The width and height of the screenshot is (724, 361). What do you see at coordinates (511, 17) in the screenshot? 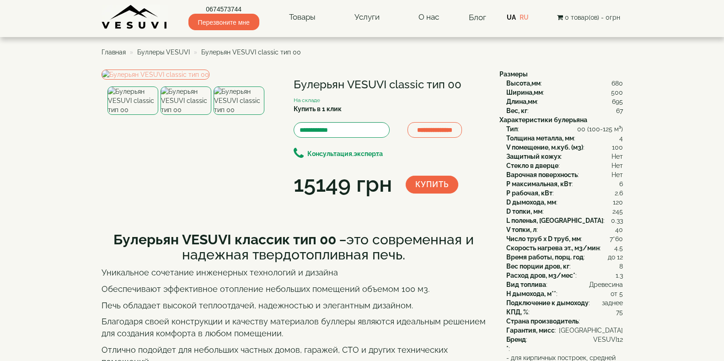
I see `a: UA` at bounding box center [511, 17].